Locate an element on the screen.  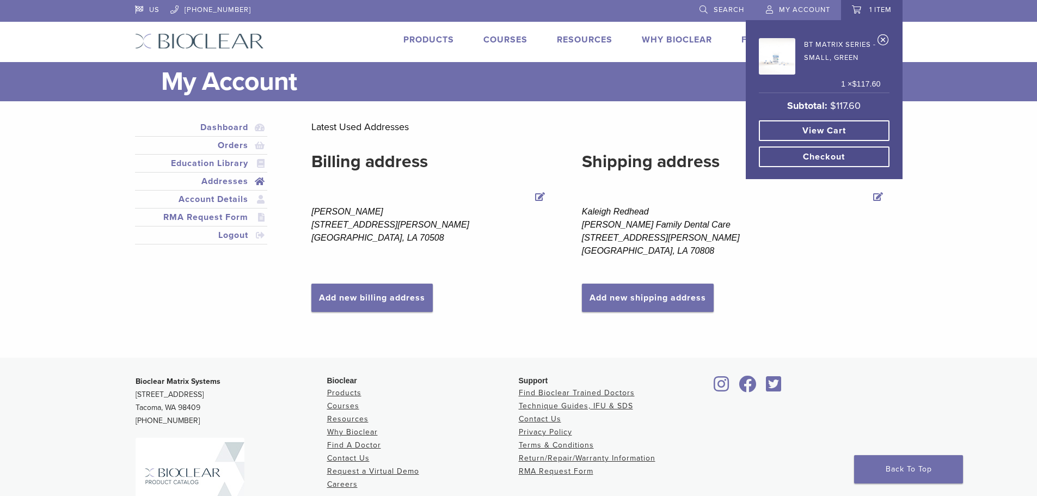
span: Bioclear is located at coordinates (342, 380).